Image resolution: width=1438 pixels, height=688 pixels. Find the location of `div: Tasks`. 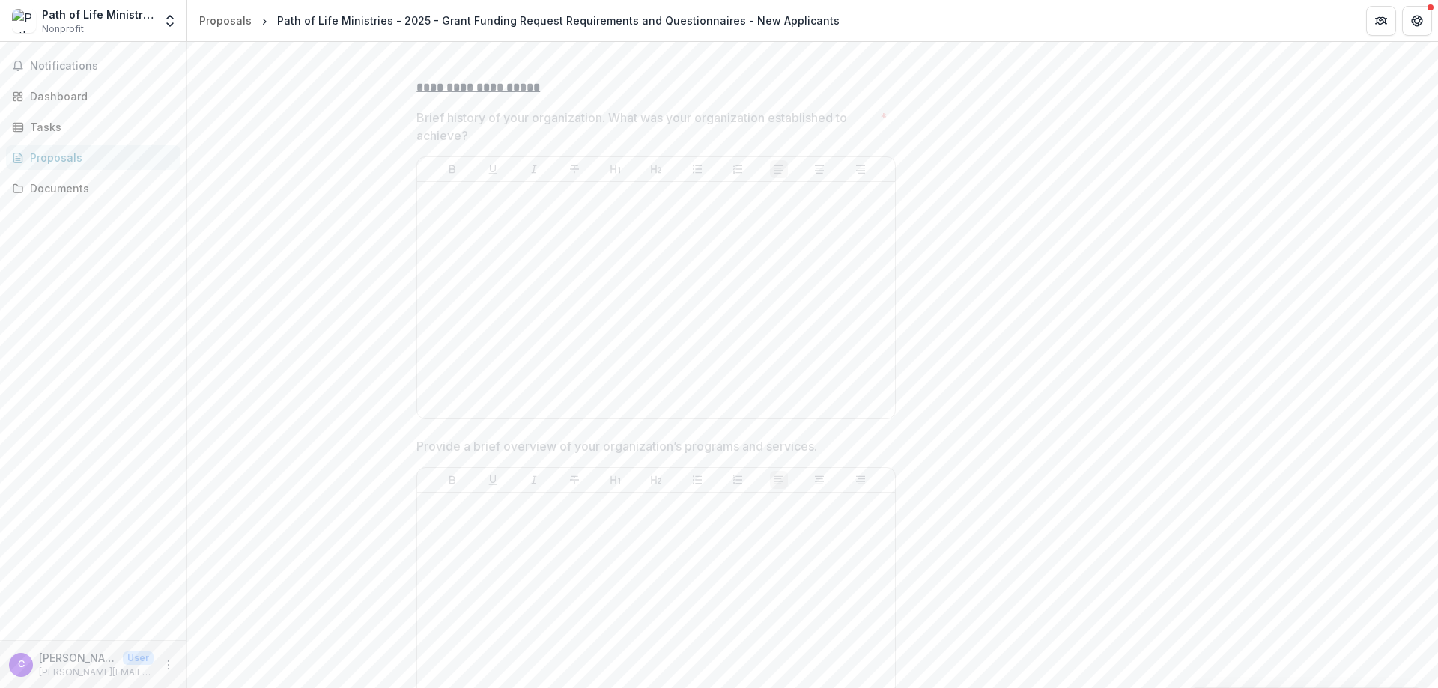

div: Tasks is located at coordinates (99, 127).